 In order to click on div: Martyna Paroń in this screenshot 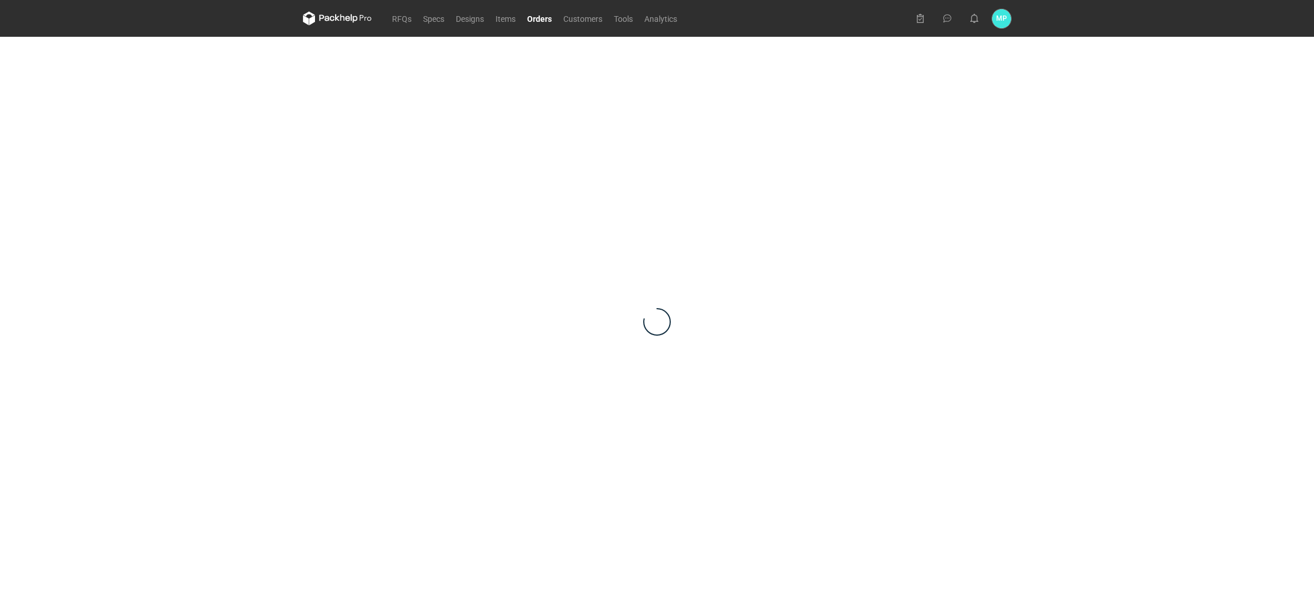, I will do `click(1001, 18)`.